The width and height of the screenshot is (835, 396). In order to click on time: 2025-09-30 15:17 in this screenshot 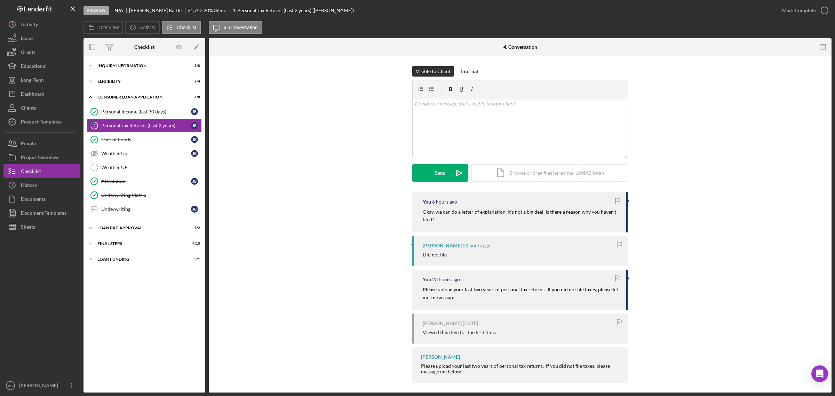, I will do `click(445, 202)`.